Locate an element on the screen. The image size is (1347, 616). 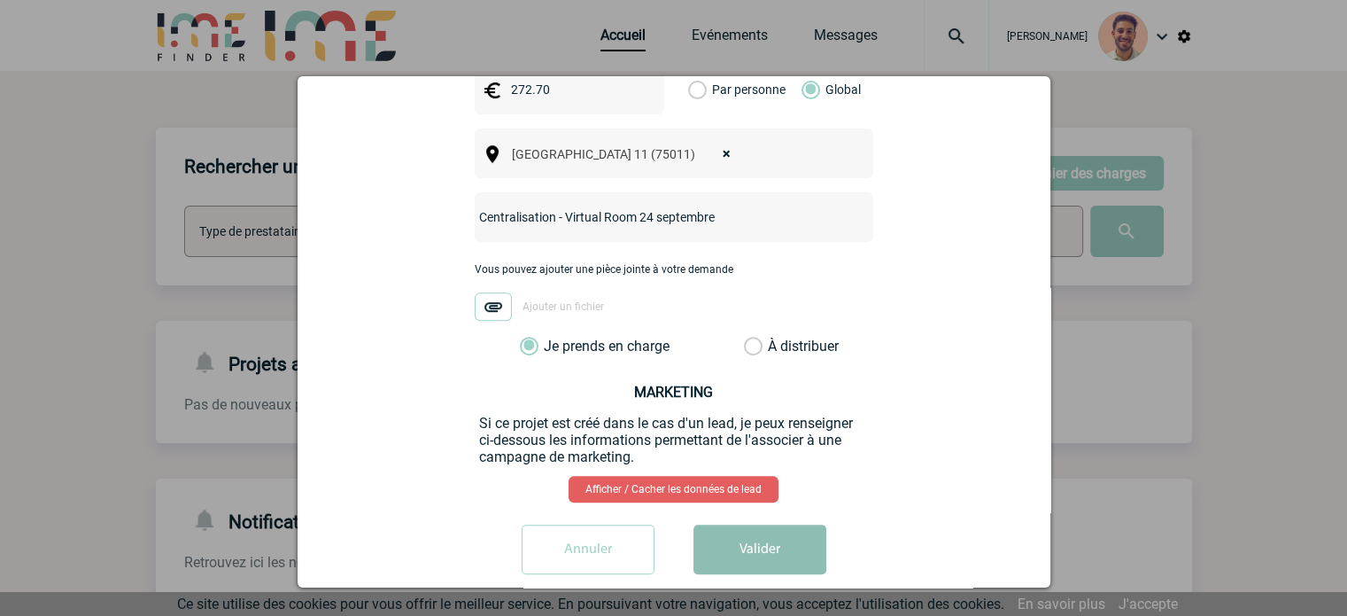
input: Annuler is located at coordinates (588, 549).